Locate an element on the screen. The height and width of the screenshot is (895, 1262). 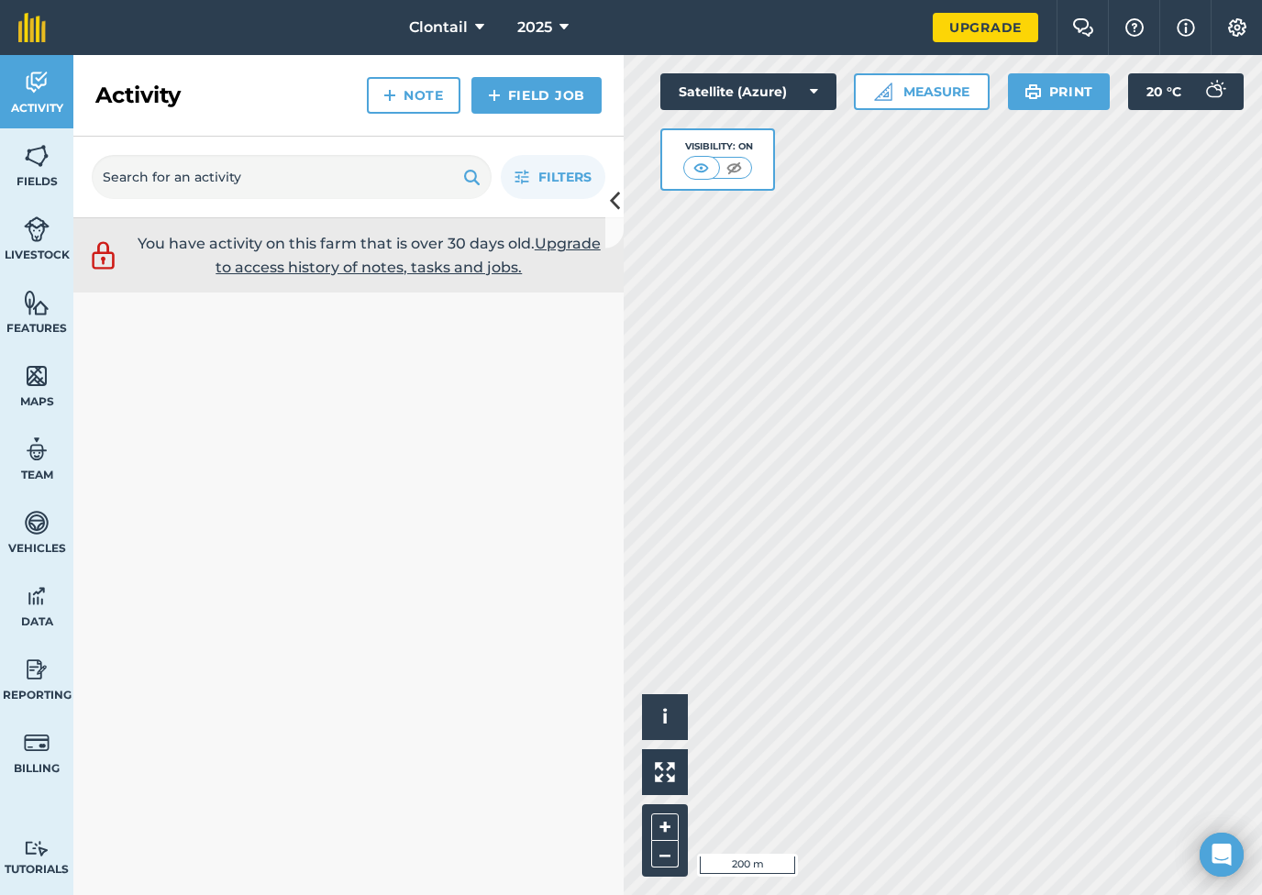
input: Search for an activity is located at coordinates (292, 177).